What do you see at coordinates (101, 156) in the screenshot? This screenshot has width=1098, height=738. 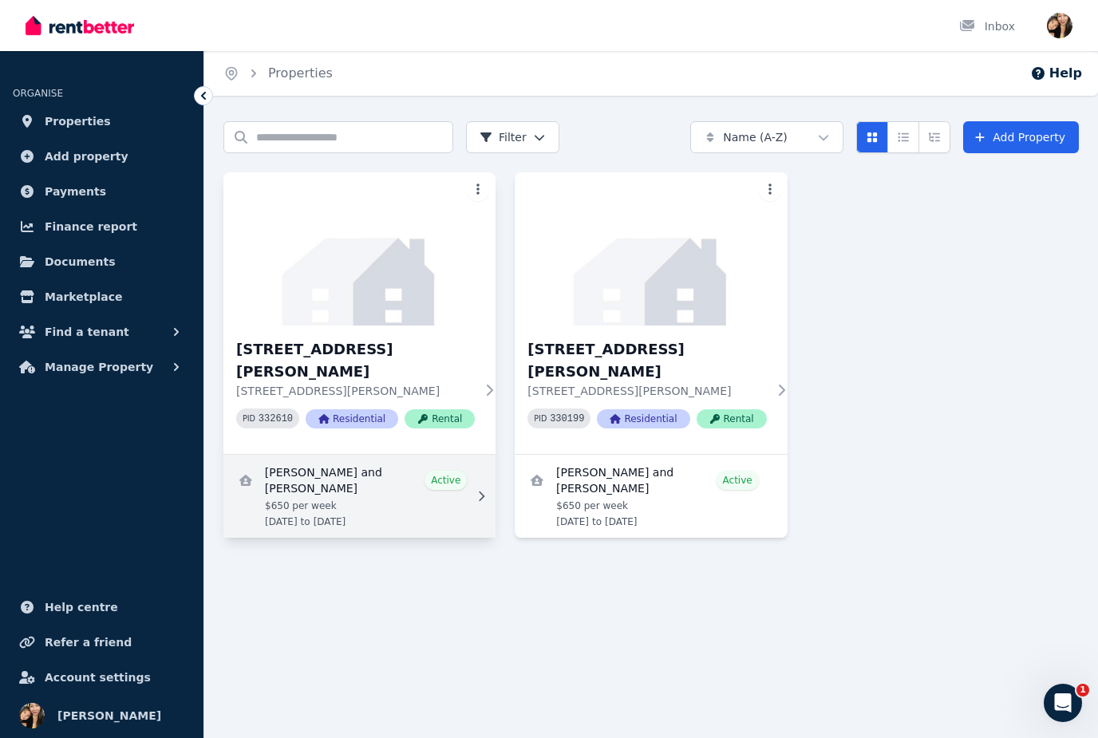 I see `a: Add property` at bounding box center [101, 156].